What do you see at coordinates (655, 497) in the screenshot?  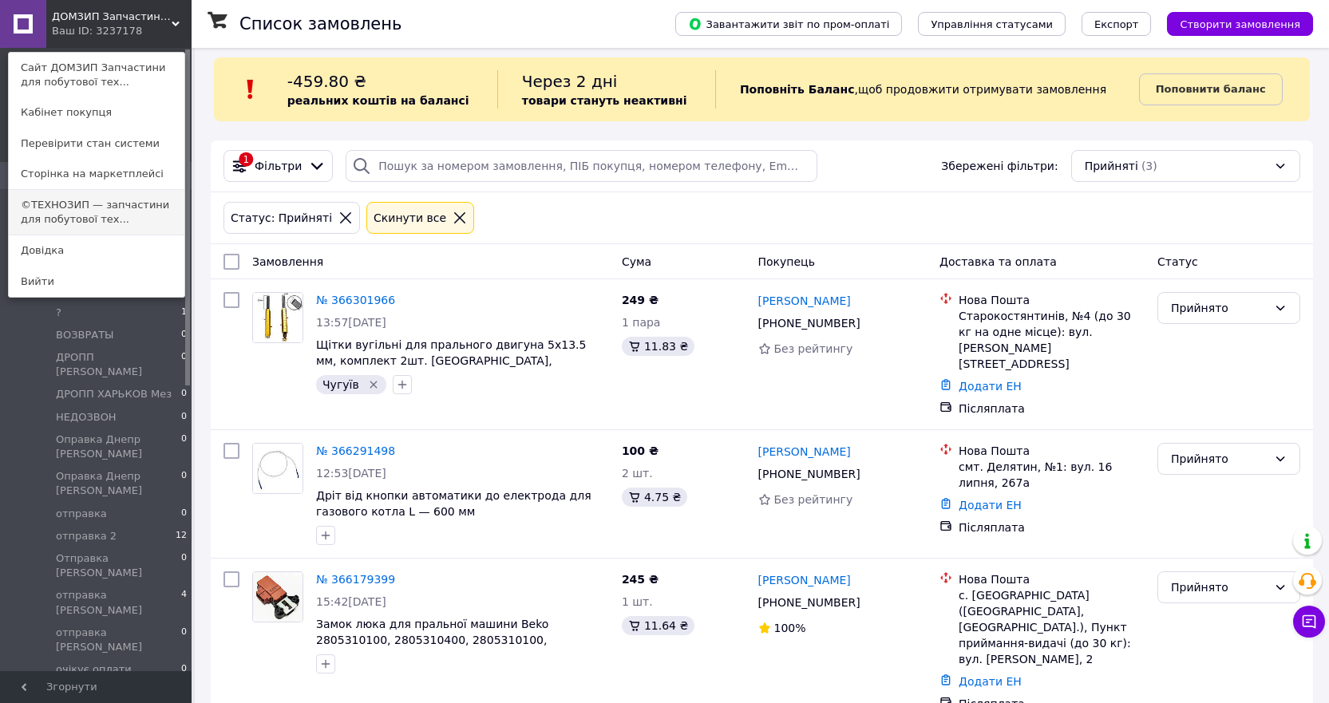 I see `div: 4.75 ₴` at bounding box center [655, 497].